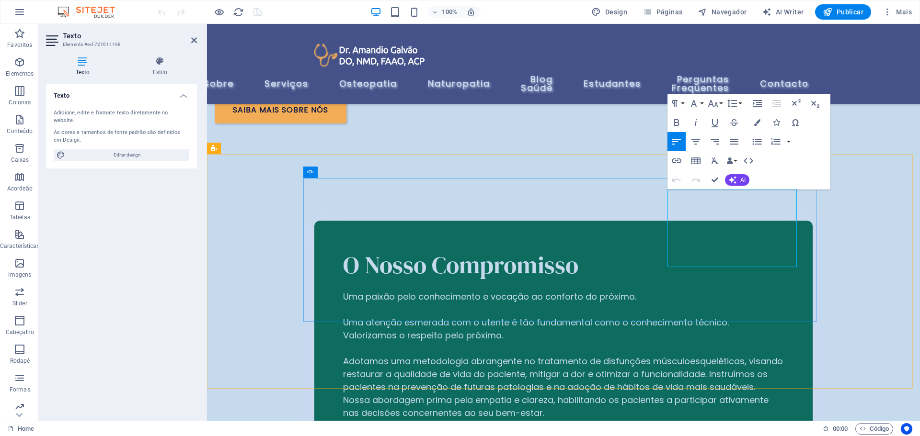  Describe the element at coordinates (20, 103) in the screenshot. I see `p: Colunas` at that location.